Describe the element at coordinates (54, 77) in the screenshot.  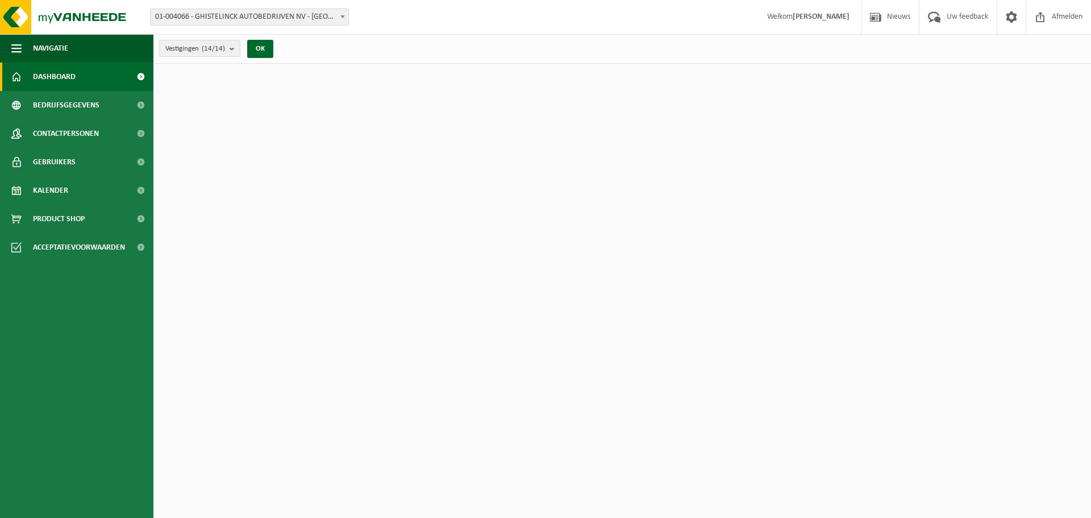
I see `span: Dashboard` at that location.